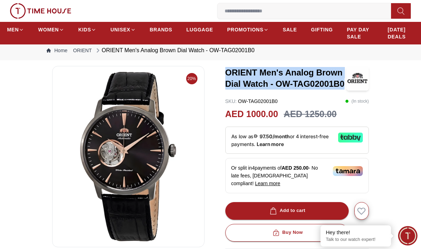 The image size is (421, 249). Describe the element at coordinates (361, 33) in the screenshot. I see `span: PAY DAY SALE` at that location.